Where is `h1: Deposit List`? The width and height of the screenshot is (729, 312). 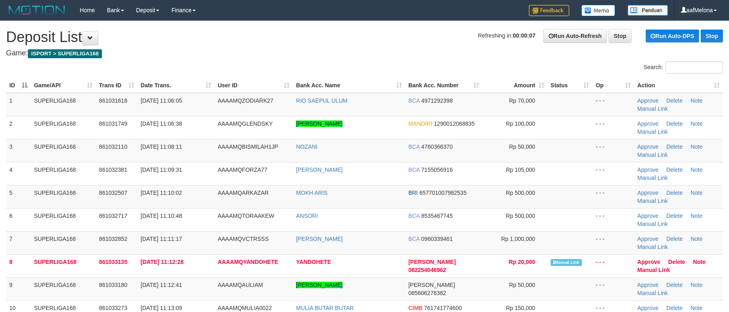
h1: Deposit List is located at coordinates (364, 37).